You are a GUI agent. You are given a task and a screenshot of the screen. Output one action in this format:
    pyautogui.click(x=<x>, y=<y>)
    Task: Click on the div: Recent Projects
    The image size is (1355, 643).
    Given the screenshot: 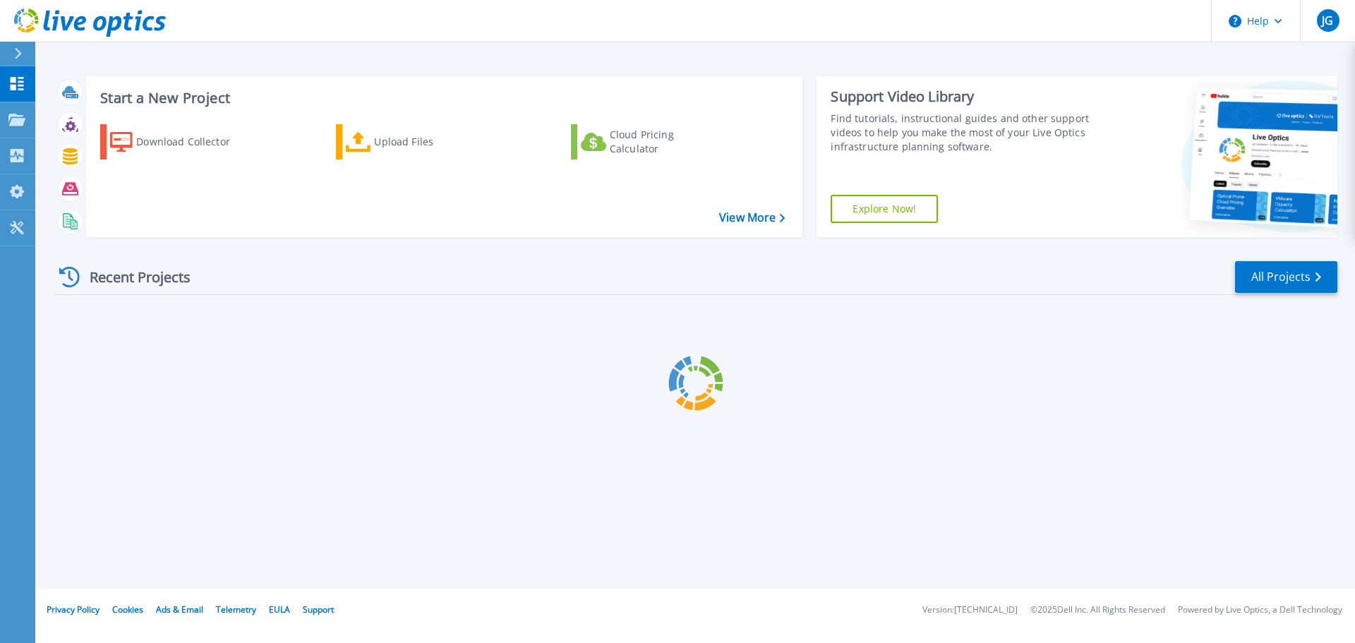 What is the action you would take?
    pyautogui.click(x=132, y=277)
    